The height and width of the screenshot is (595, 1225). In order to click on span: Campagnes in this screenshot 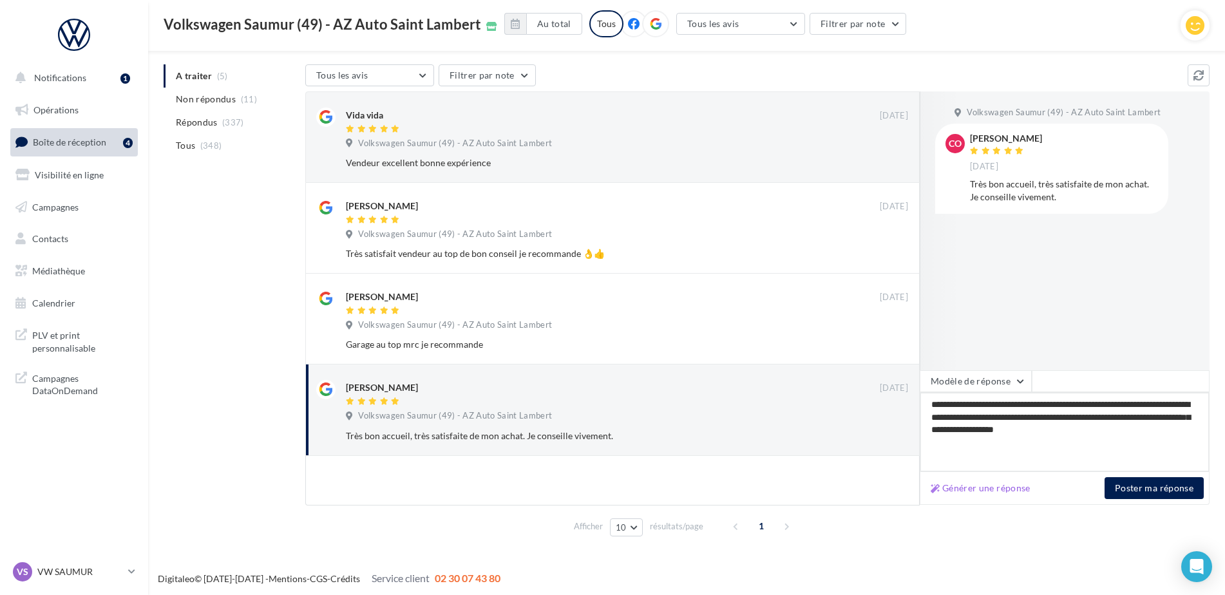, I will do `click(55, 206)`.